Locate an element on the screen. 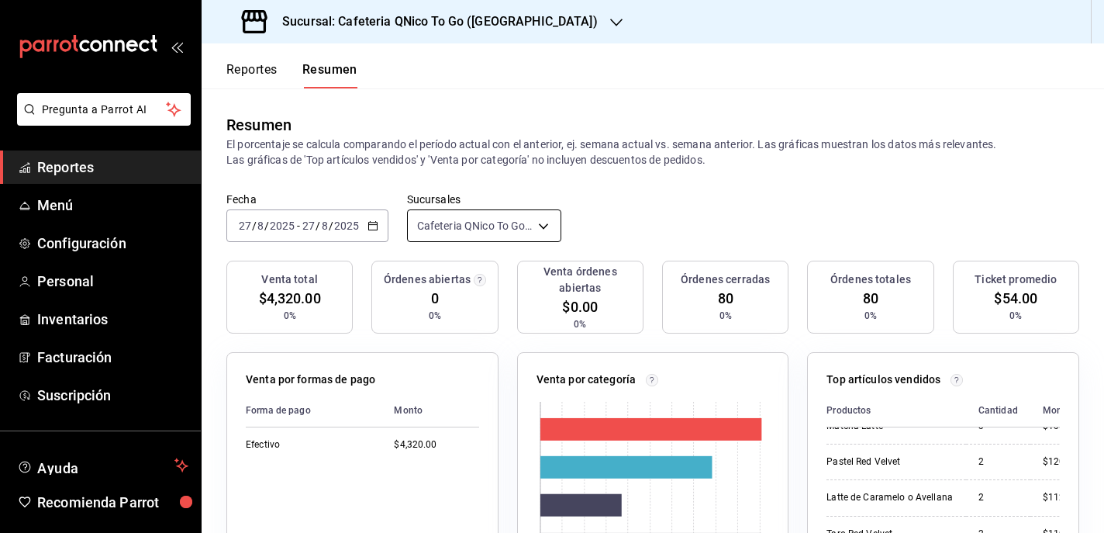  a: Pregunta a Parrot AI is located at coordinates (101, 120).